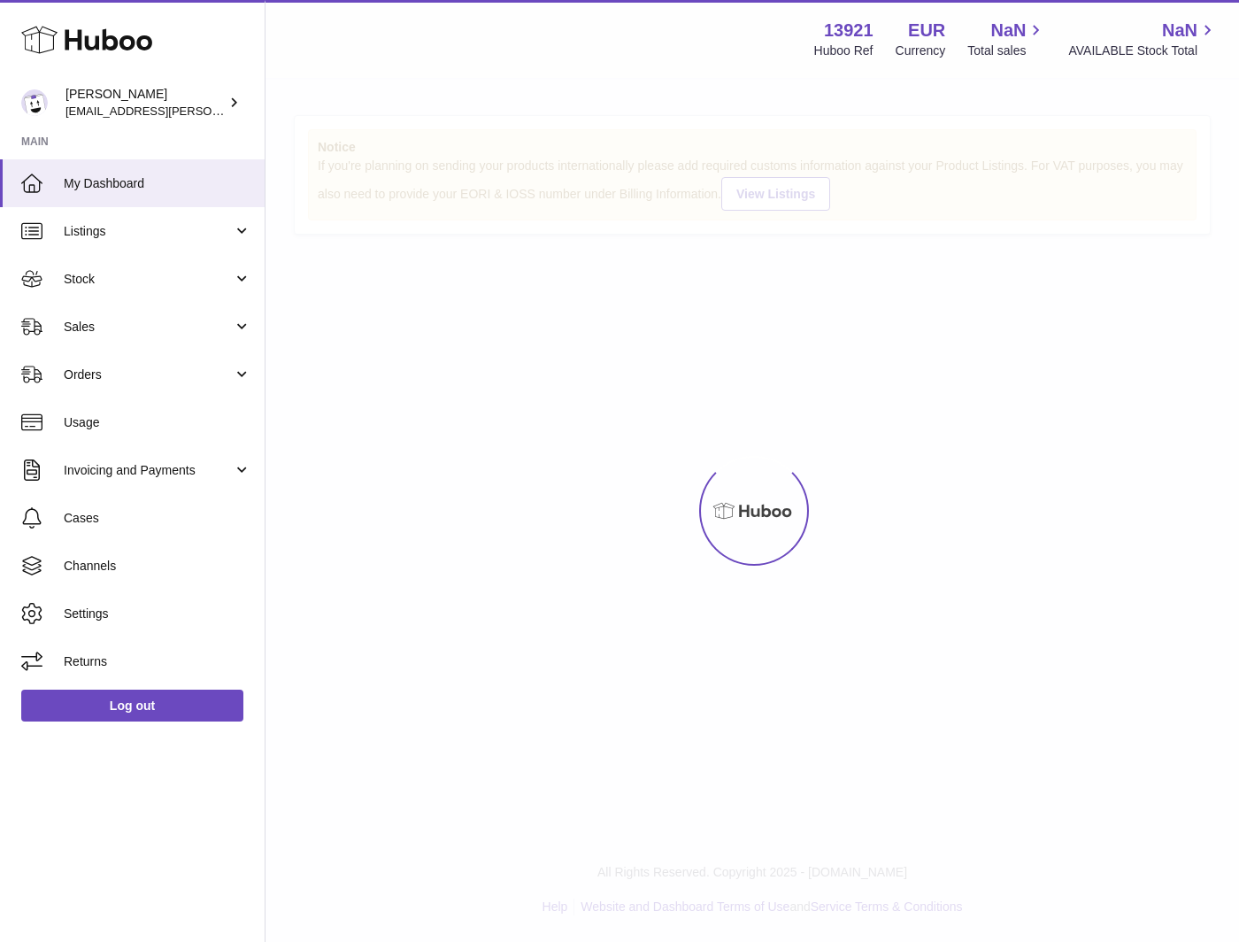 The width and height of the screenshot is (1239, 942). I want to click on strong: 13921, so click(849, 30).